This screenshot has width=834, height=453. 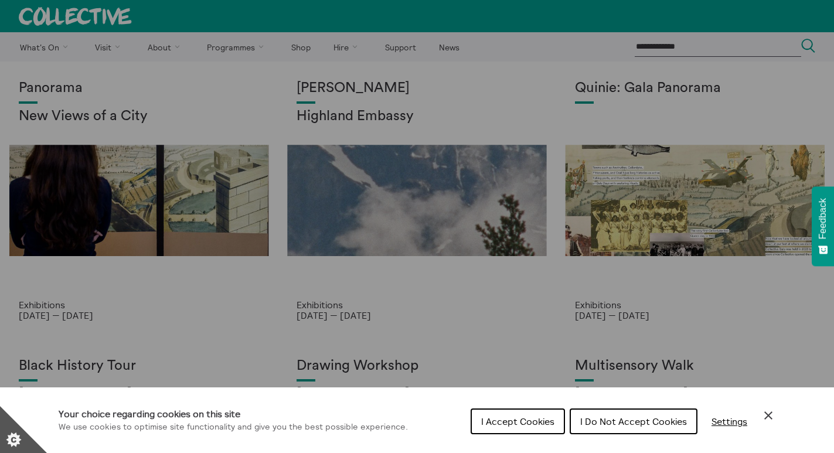 What do you see at coordinates (633, 421) in the screenshot?
I see `span: I Do Not Accept Cookies` at bounding box center [633, 421].